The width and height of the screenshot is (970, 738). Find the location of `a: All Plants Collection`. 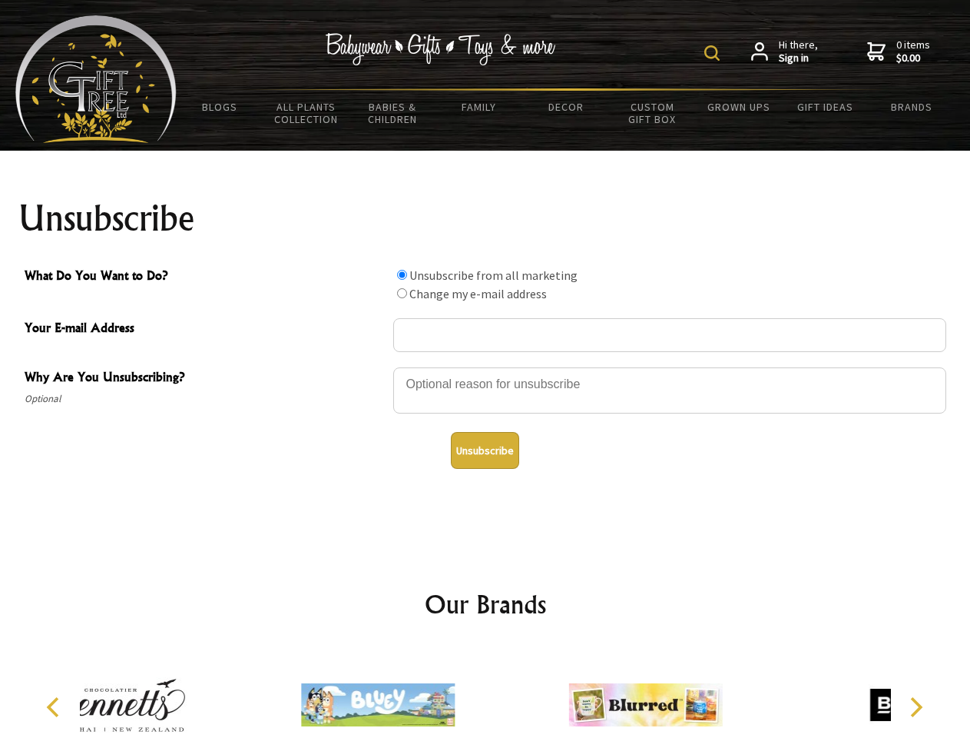

a: All Plants Collection is located at coordinates (307, 113).